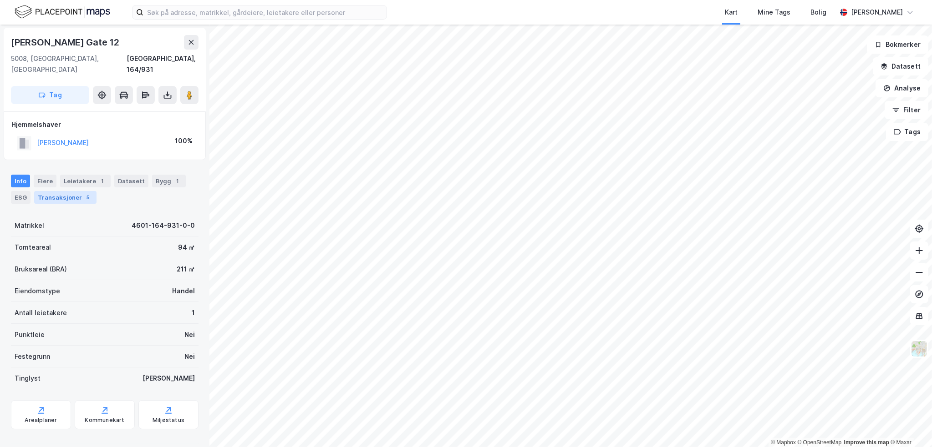 This screenshot has width=932, height=447. What do you see at coordinates (105, 125) in the screenshot?
I see `div: Hjemmelshaver` at bounding box center [105, 125].